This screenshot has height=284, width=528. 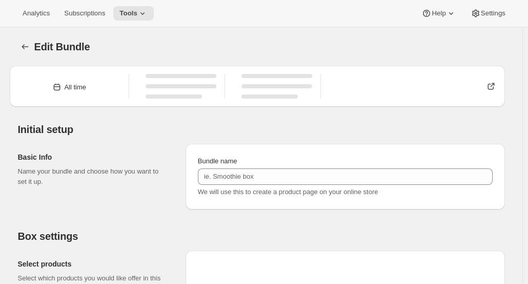 I want to click on span: Analytics, so click(x=36, y=13).